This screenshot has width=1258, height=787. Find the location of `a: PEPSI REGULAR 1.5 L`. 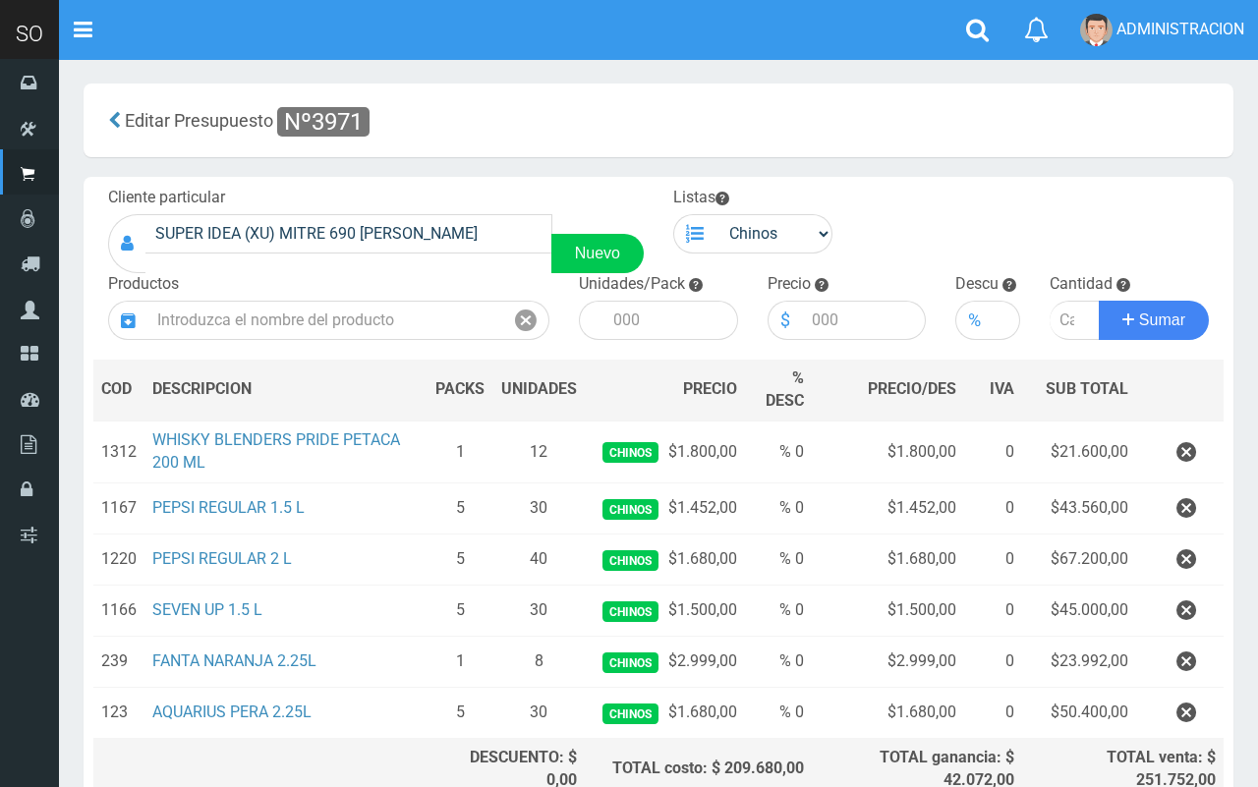

a: PEPSI REGULAR 1.5 L is located at coordinates (228, 507).